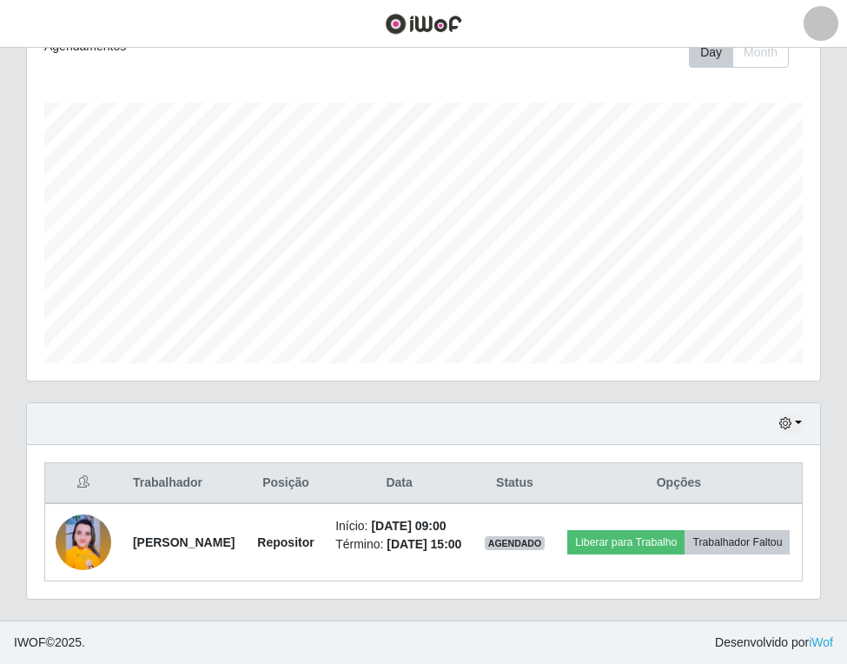 The width and height of the screenshot is (847, 664). I want to click on div: First group, so click(738, 52).